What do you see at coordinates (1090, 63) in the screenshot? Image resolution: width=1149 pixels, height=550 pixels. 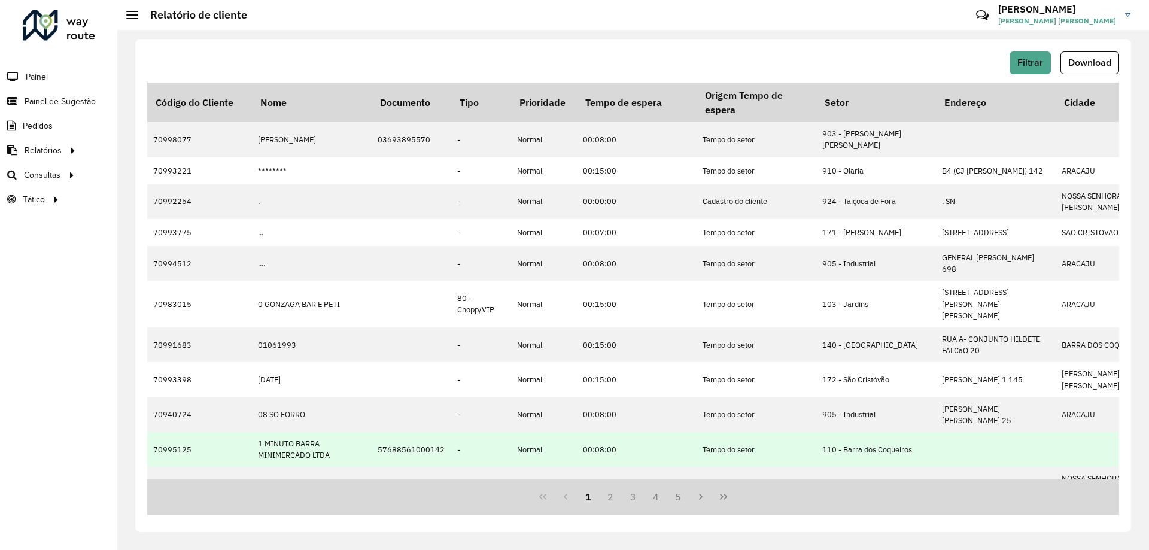 I see `button: Download` at bounding box center [1090, 63].